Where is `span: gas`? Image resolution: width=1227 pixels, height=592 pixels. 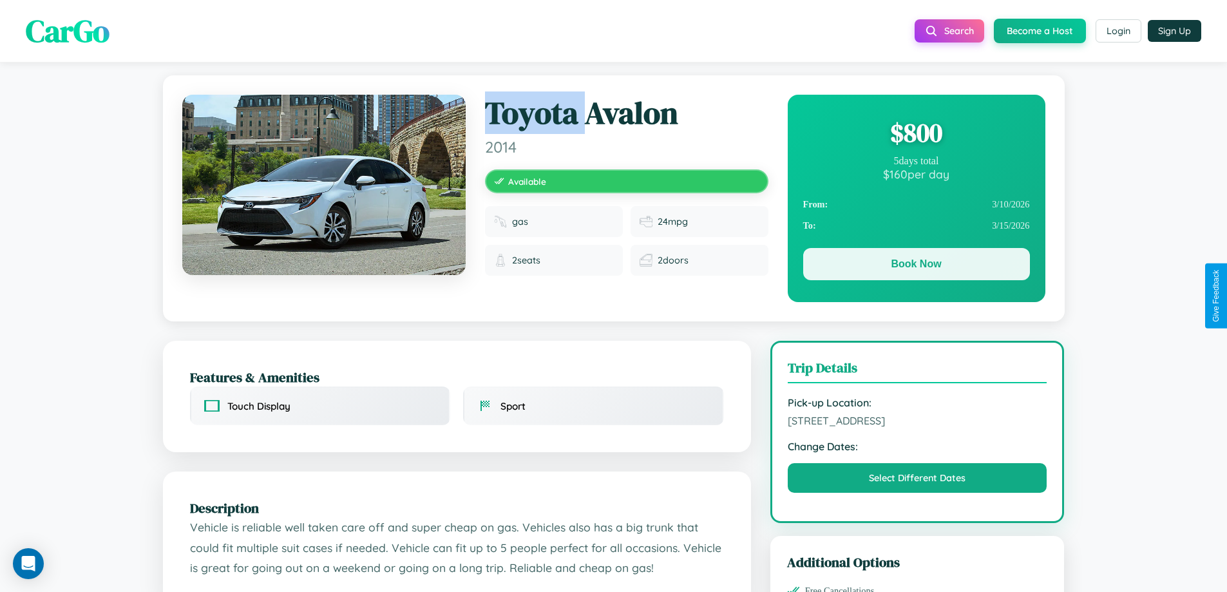 span: gas is located at coordinates (520, 221).